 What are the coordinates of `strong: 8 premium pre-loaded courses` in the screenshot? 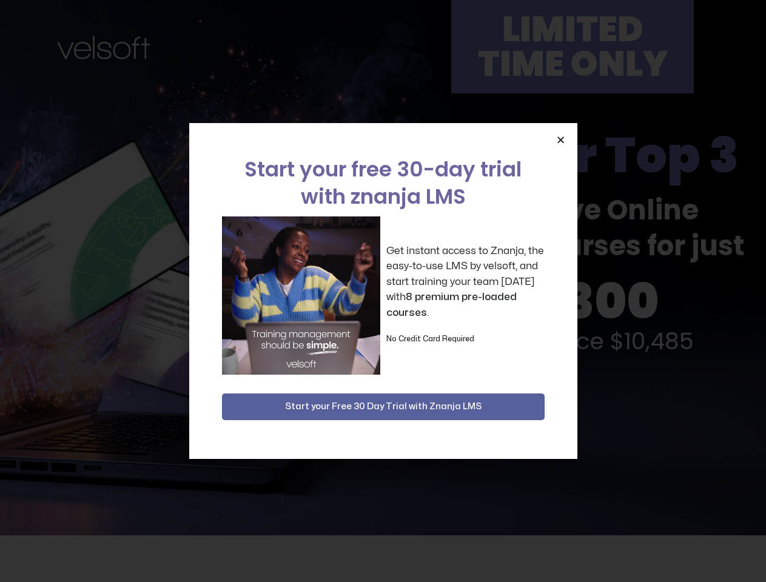 It's located at (451, 304).